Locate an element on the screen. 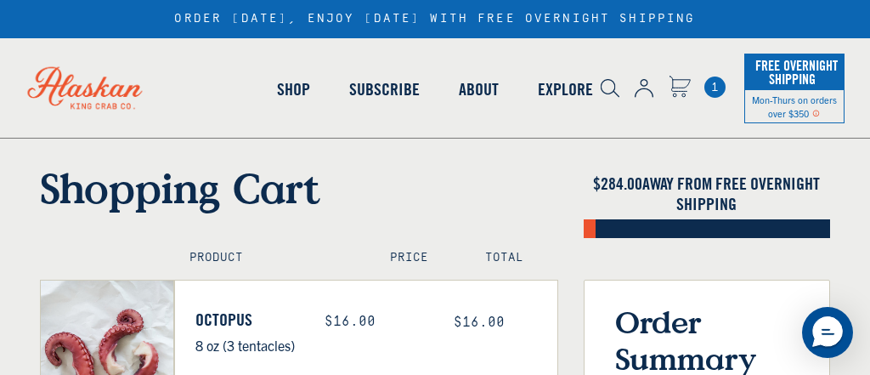 Image resolution: width=870 pixels, height=375 pixels. h4: Price is located at coordinates (419, 257).